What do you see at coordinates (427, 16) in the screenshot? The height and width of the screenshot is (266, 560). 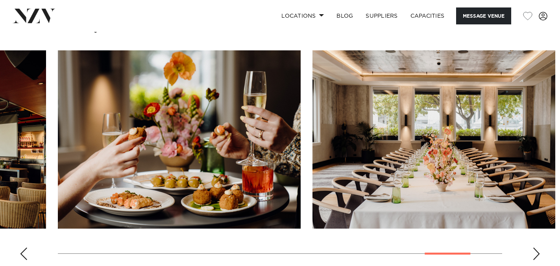 I see `a: Capacities` at bounding box center [427, 16].